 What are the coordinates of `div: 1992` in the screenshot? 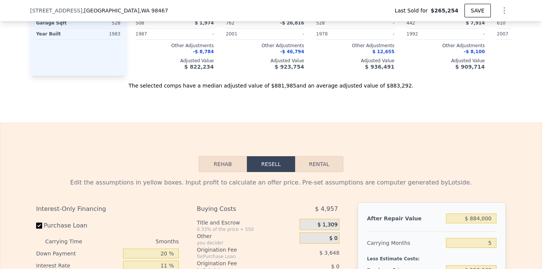 It's located at (426, 34).